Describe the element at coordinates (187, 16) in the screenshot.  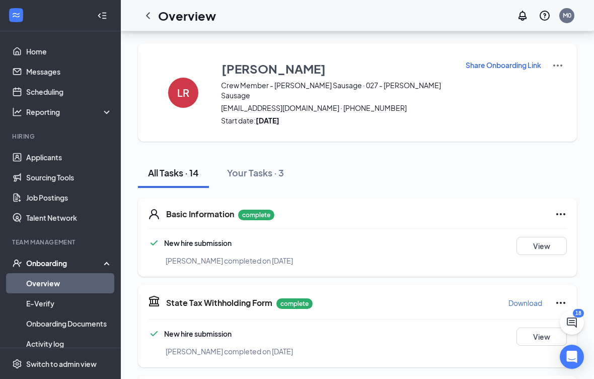
I see `h1: Overview` at that location.